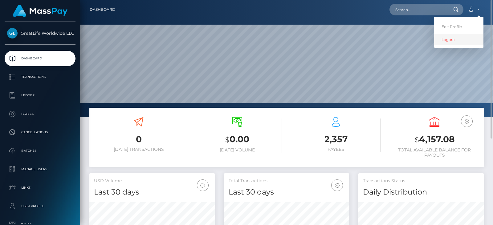 This screenshot has height=225, width=493. I want to click on a: Cancellations, so click(40, 133).